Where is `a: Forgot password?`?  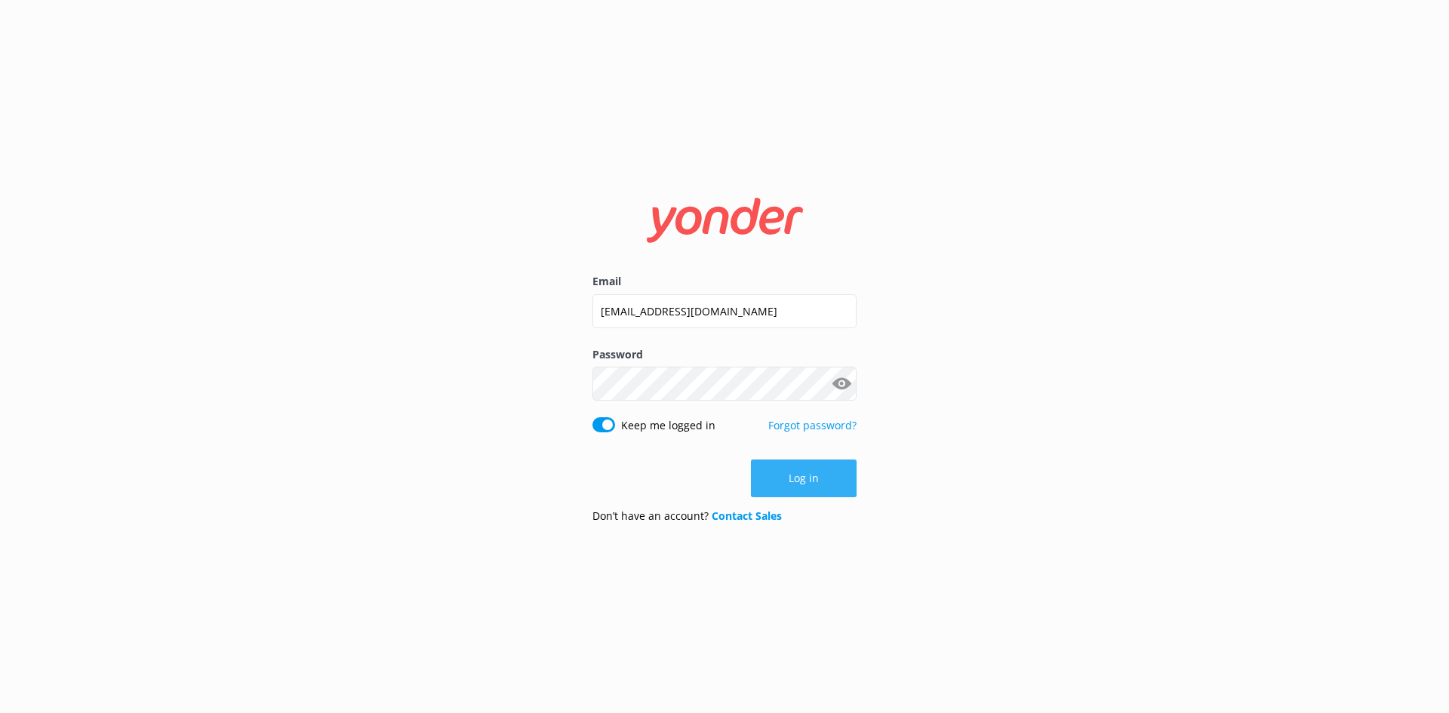 a: Forgot password? is located at coordinates (812, 425).